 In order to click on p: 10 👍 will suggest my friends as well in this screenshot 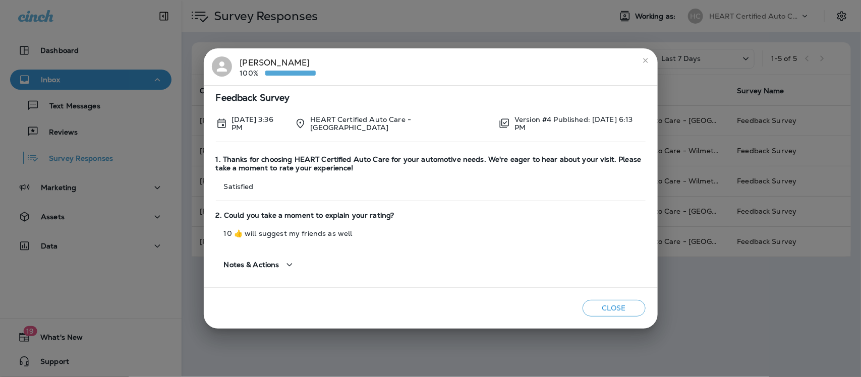, I will do `click(431, 234)`.